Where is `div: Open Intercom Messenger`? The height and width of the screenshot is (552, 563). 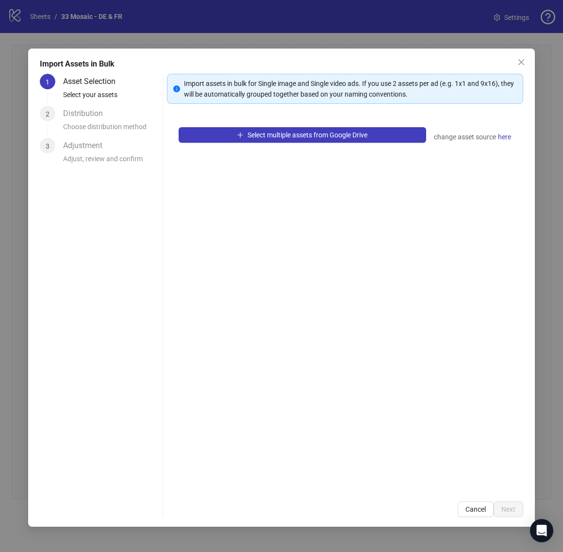 div: Open Intercom Messenger is located at coordinates (542, 531).